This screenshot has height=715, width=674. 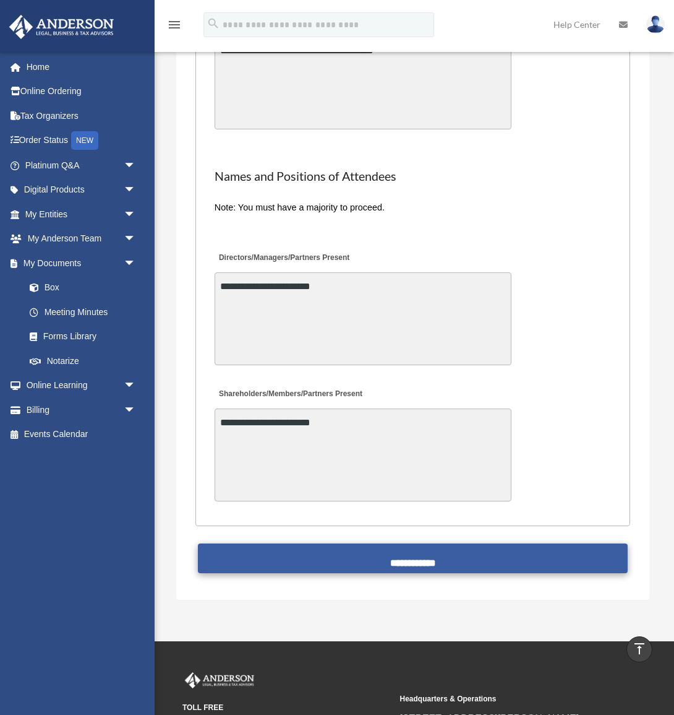 What do you see at coordinates (82, 214) in the screenshot?
I see `a: My Entitiesarrow_drop_down` at bounding box center [82, 214].